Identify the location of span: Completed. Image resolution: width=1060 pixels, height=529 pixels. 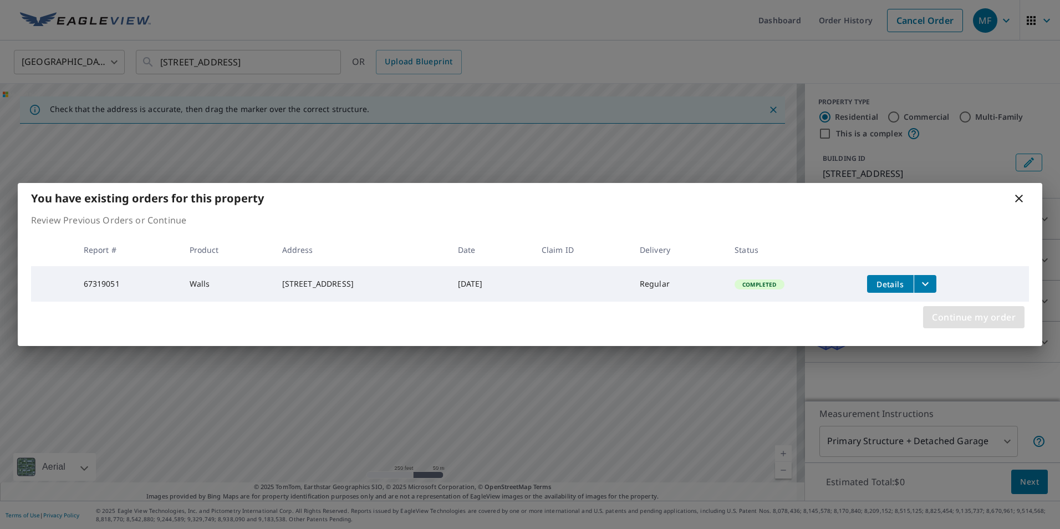
(759, 284).